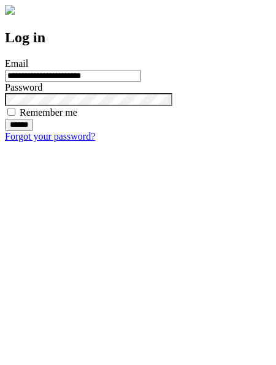 This screenshot has height=365, width=276. Describe the element at coordinates (138, 37) in the screenshot. I see `h2: Log in` at that location.